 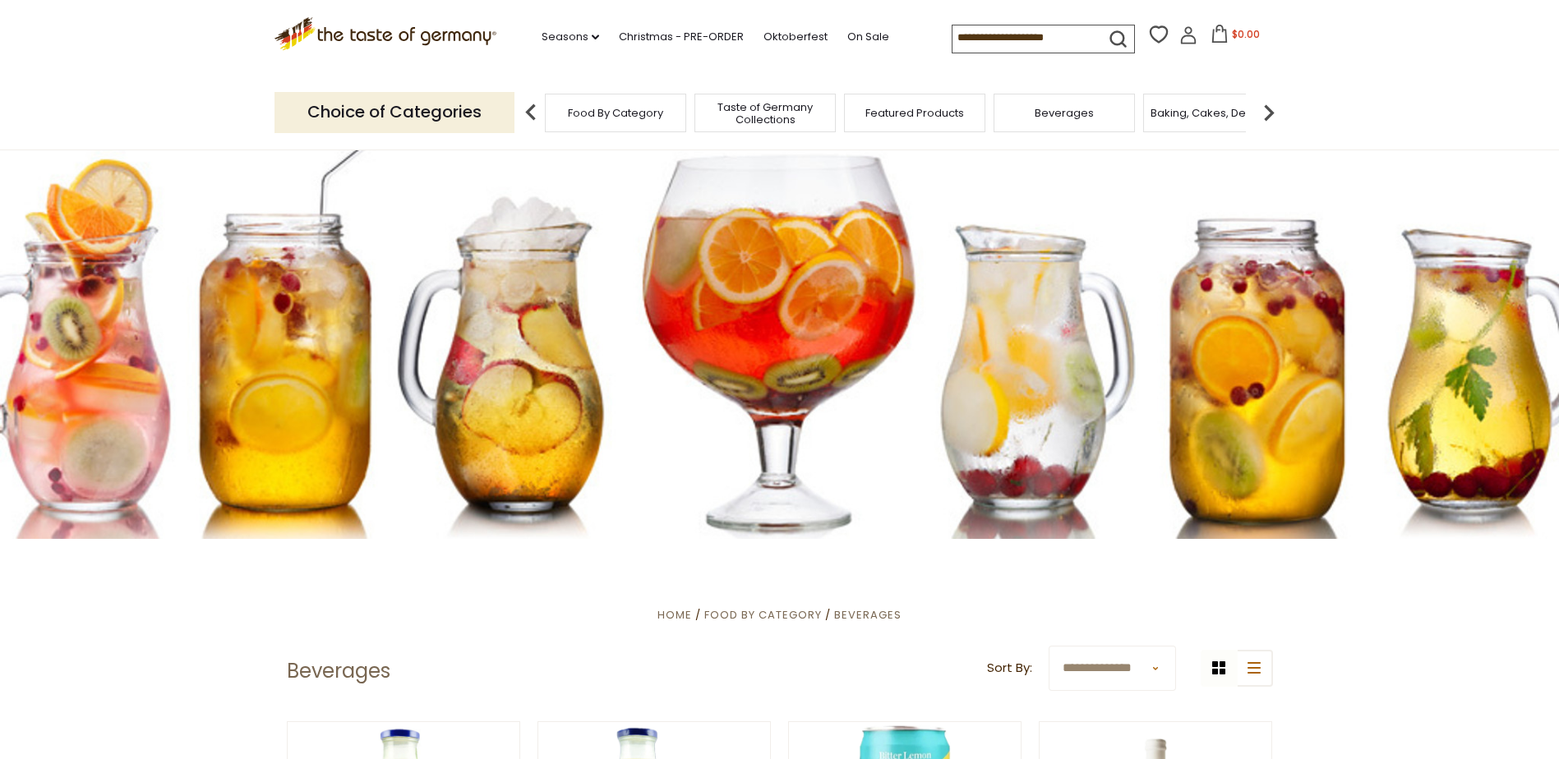 I want to click on a: Home, so click(x=675, y=615).